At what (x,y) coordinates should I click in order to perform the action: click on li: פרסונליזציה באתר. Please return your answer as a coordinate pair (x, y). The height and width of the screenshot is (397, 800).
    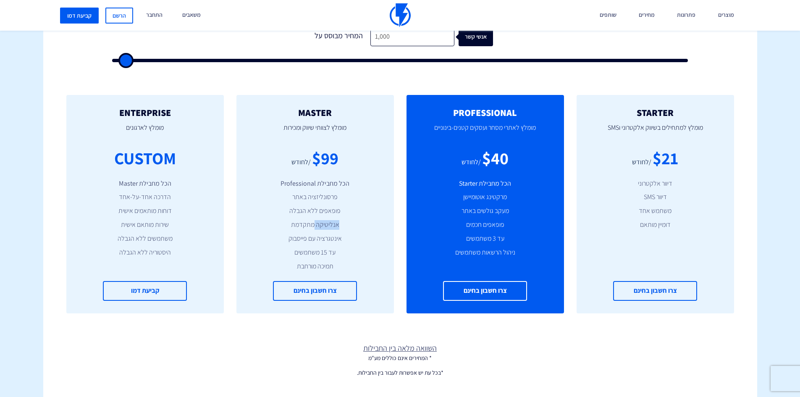
    Looking at the image, I should click on (315, 197).